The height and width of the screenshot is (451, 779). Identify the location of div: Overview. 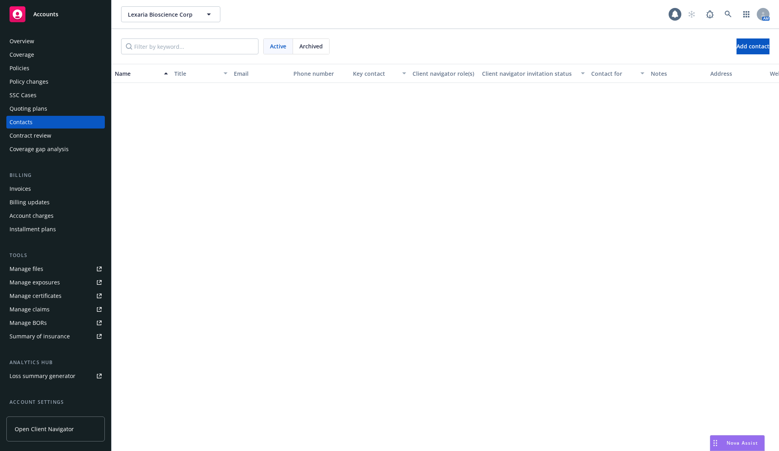
(22, 41).